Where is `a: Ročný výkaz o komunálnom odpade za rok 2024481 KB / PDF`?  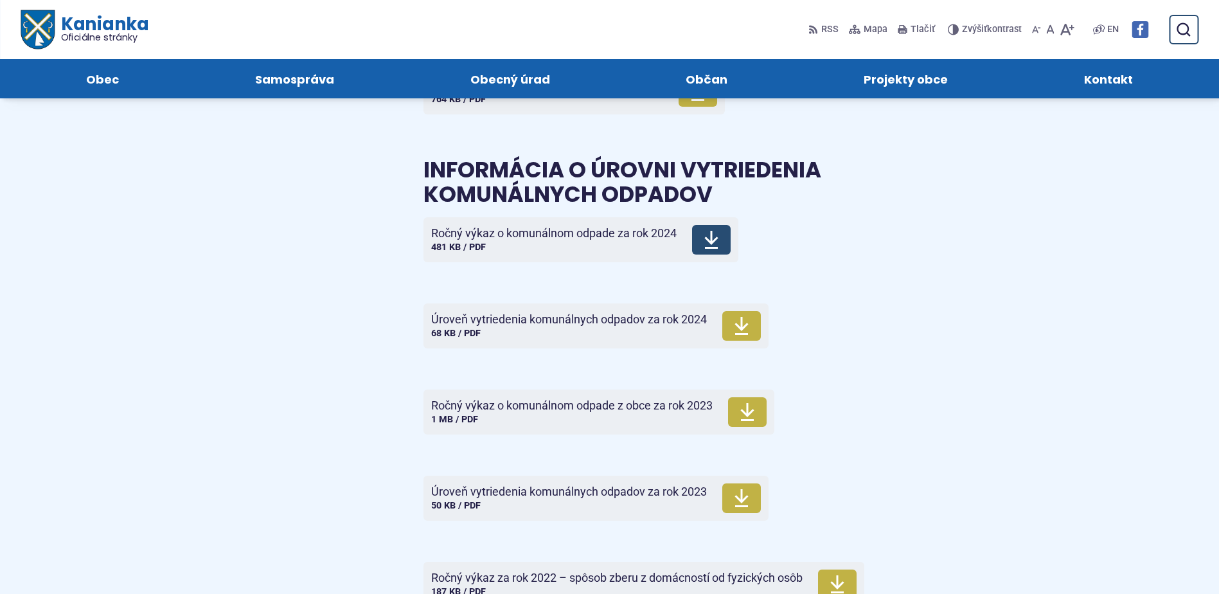 a: Ročný výkaz o komunálnom odpade za rok 2024481 KB / PDF is located at coordinates (581, 240).